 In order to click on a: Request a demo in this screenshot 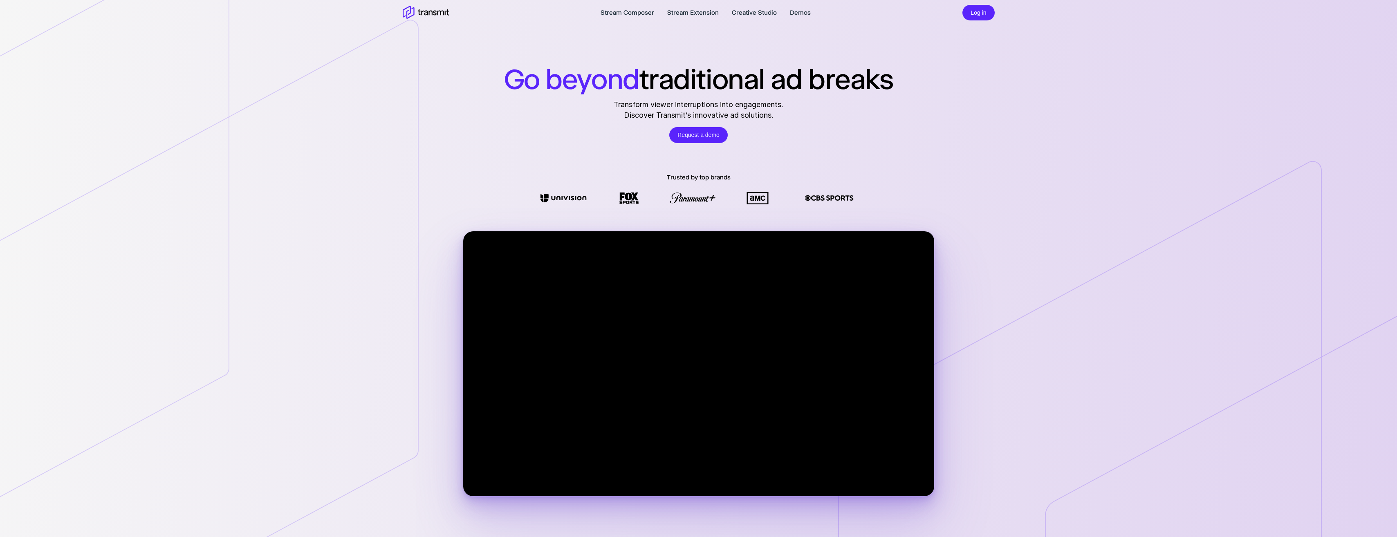, I will do `click(698, 135)`.